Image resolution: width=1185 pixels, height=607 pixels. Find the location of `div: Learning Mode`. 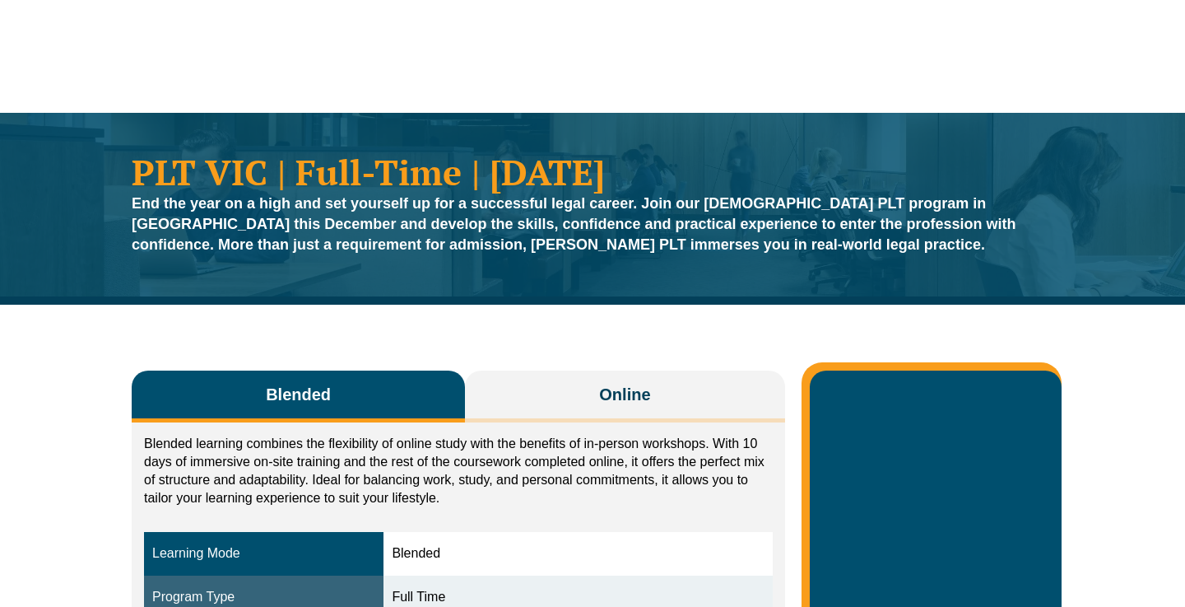

div: Learning Mode is located at coordinates (263, 553).